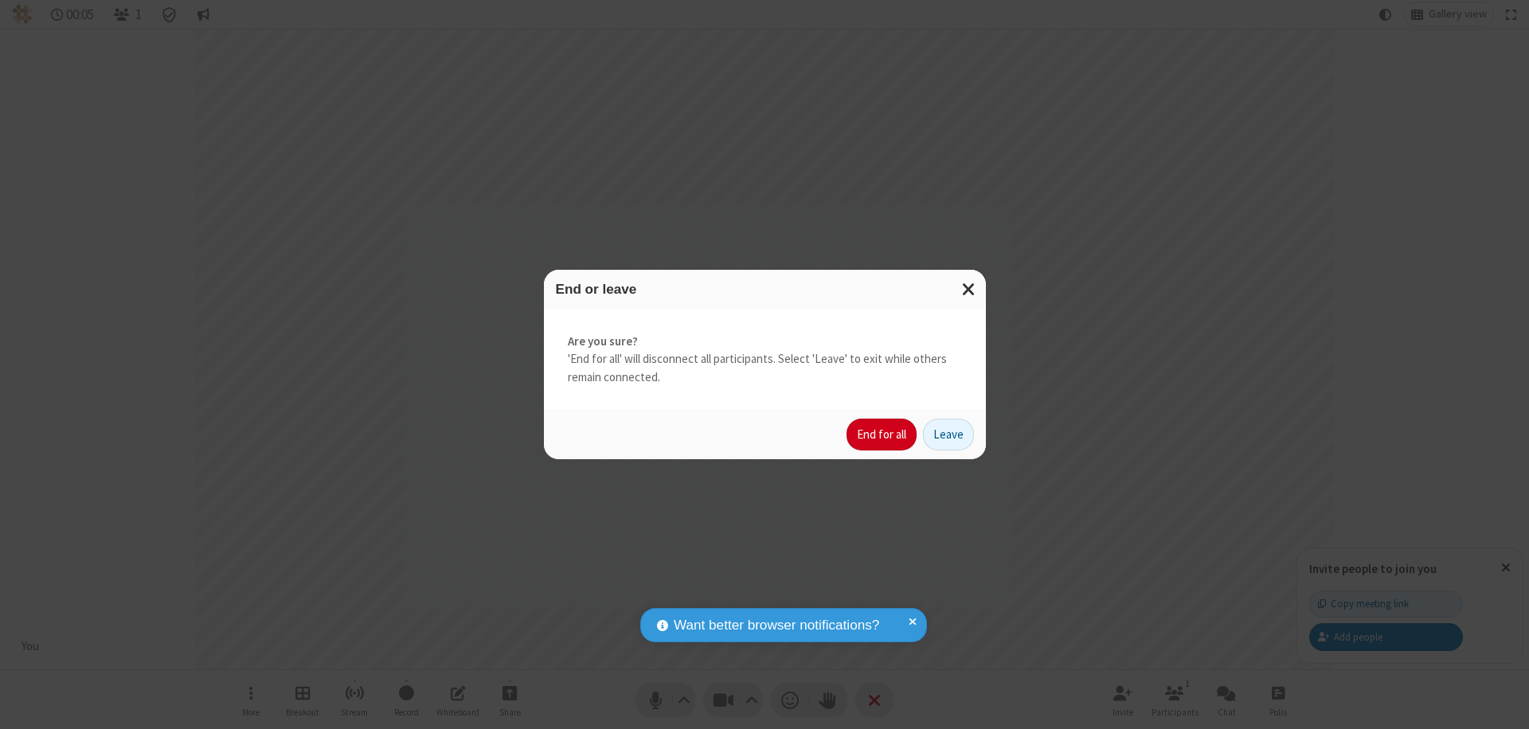 This screenshot has height=729, width=1529. I want to click on h3: End or leave, so click(764, 289).